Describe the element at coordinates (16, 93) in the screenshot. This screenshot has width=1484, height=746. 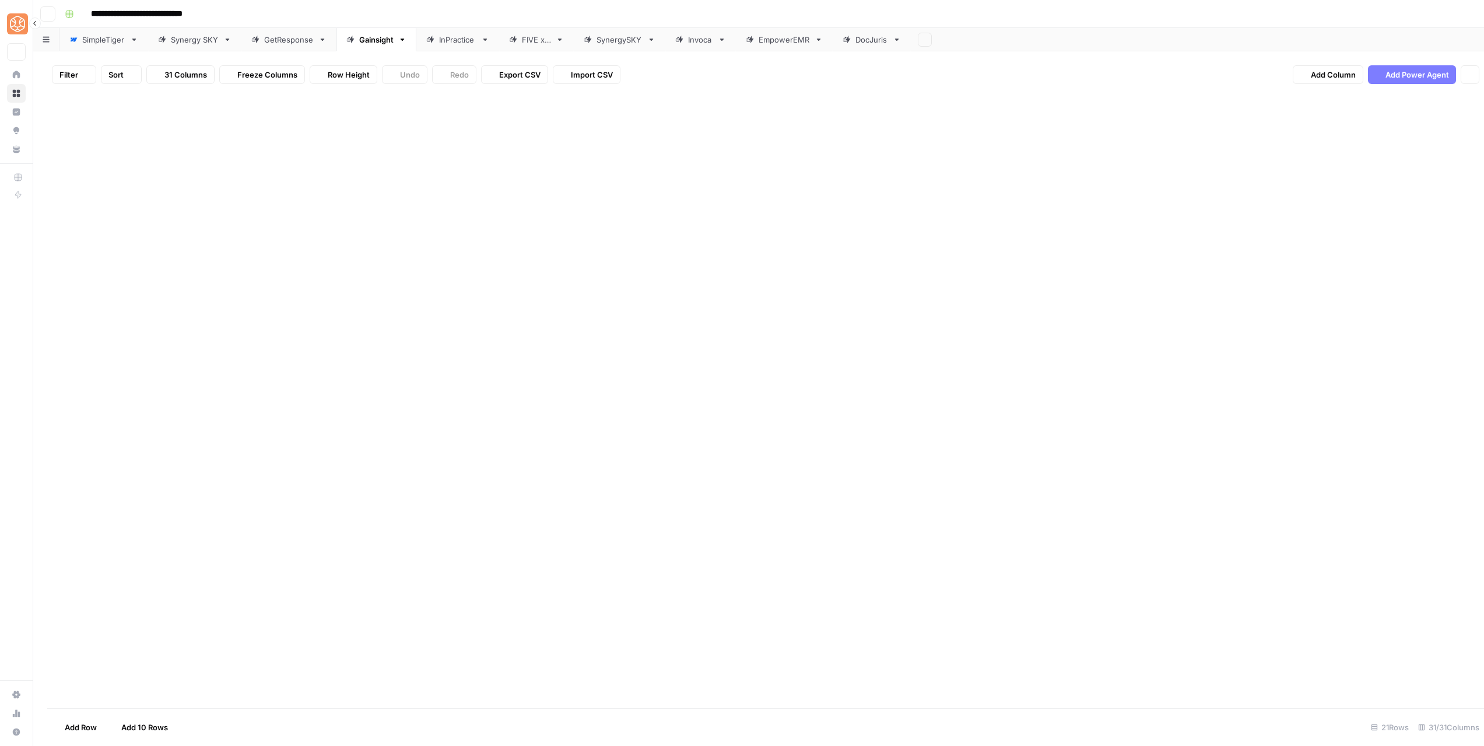
I see `a: Browse` at that location.